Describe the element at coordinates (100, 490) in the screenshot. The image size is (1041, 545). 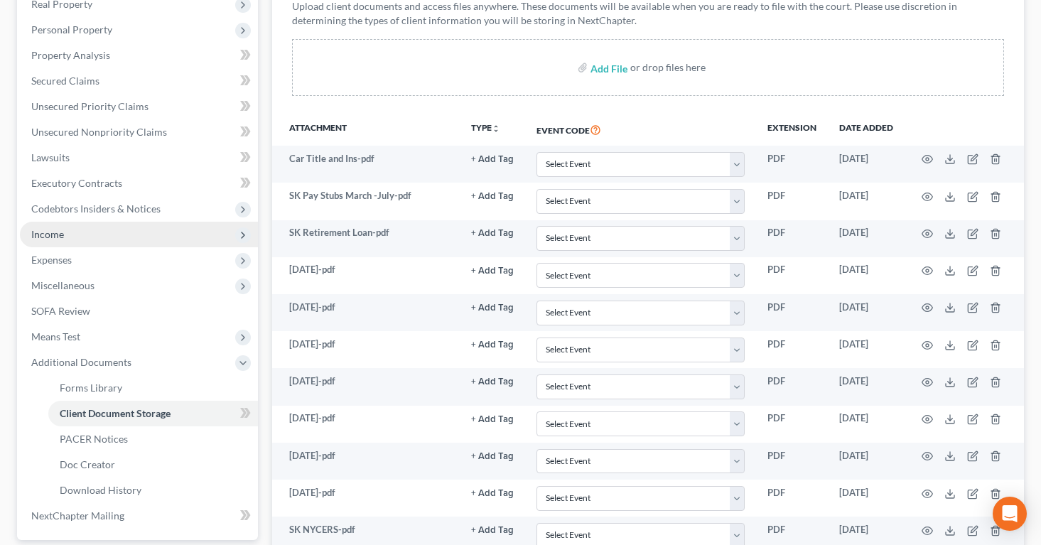
I see `span: Download History` at that location.